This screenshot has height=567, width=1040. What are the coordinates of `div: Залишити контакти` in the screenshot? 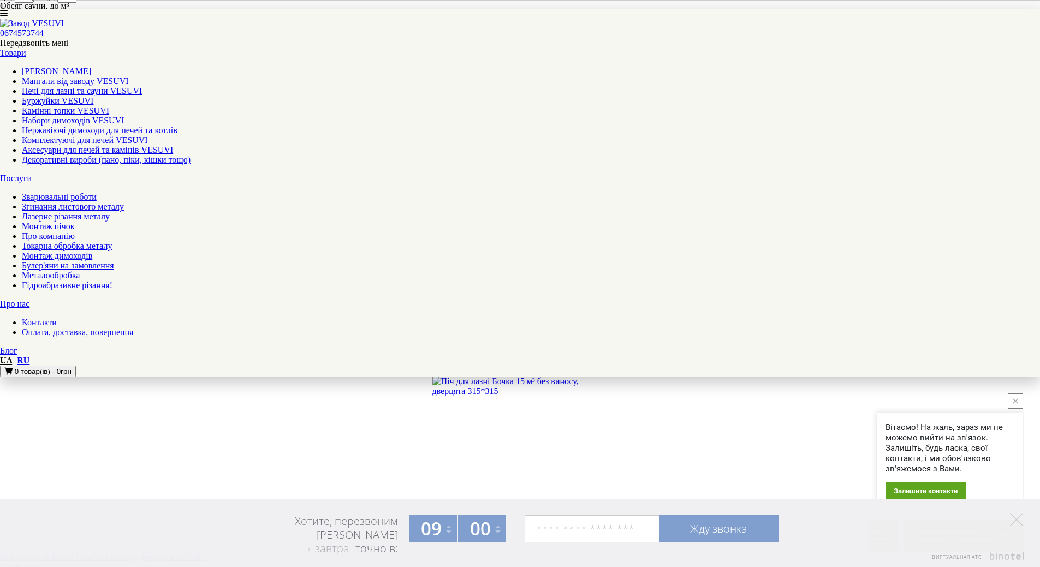 It's located at (925, 491).